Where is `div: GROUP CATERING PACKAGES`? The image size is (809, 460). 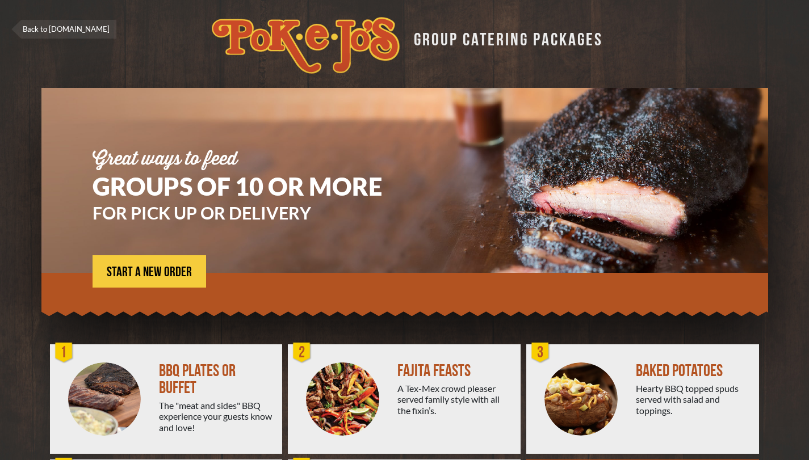 div: GROUP CATERING PACKAGES is located at coordinates (504, 37).